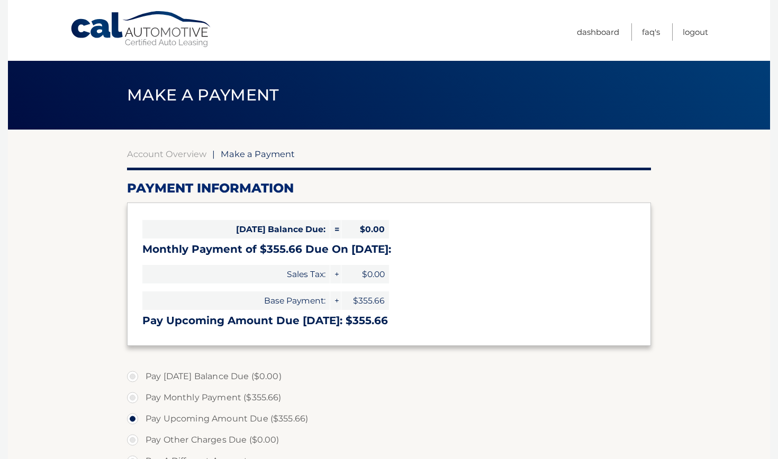 This screenshot has height=459, width=778. Describe the element at coordinates (236, 274) in the screenshot. I see `span: Sales Tax:` at that location.